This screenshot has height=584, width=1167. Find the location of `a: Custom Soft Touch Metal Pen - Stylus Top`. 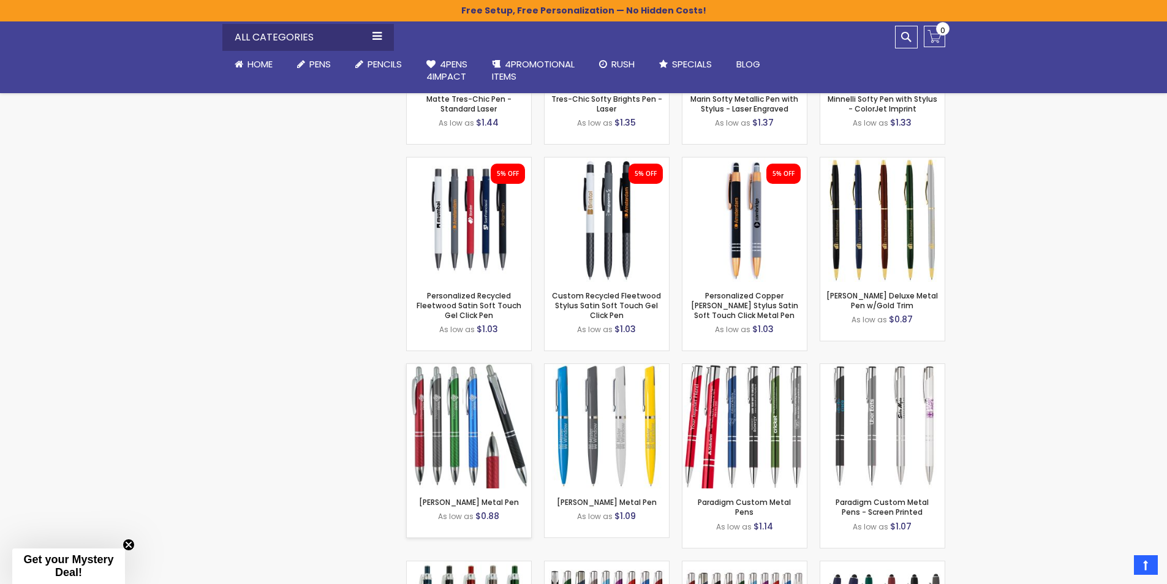

a: Custom Soft Touch Metal Pen - Stylus Top is located at coordinates (882, 565).